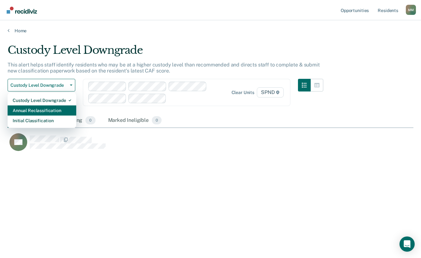 Image resolution: width=421 pixels, height=258 pixels. I want to click on img: Recidiviz, so click(22, 10).